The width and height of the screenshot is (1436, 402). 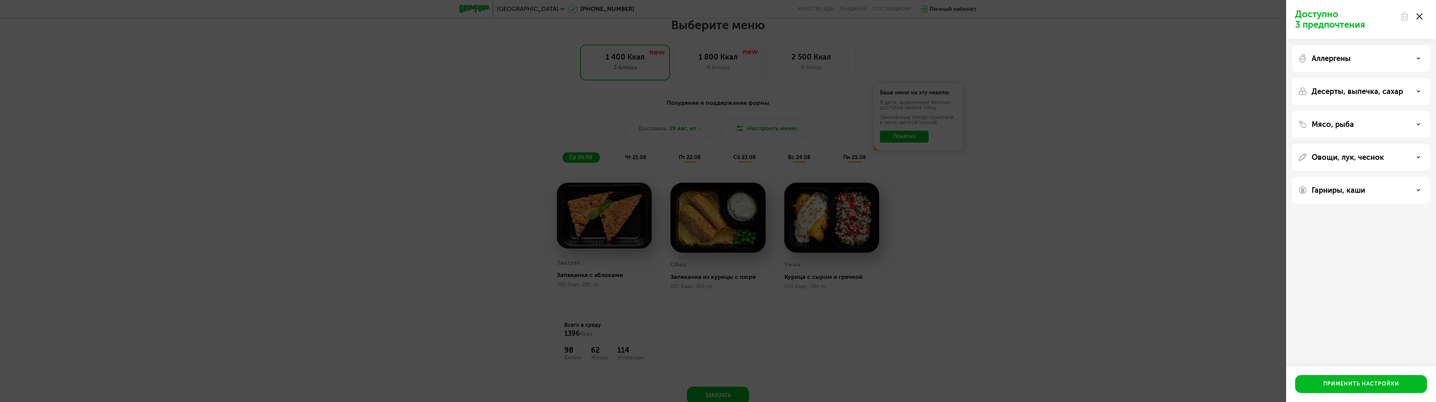 What do you see at coordinates (1361, 384) in the screenshot?
I see `button: Применить настройки` at bounding box center [1361, 384].